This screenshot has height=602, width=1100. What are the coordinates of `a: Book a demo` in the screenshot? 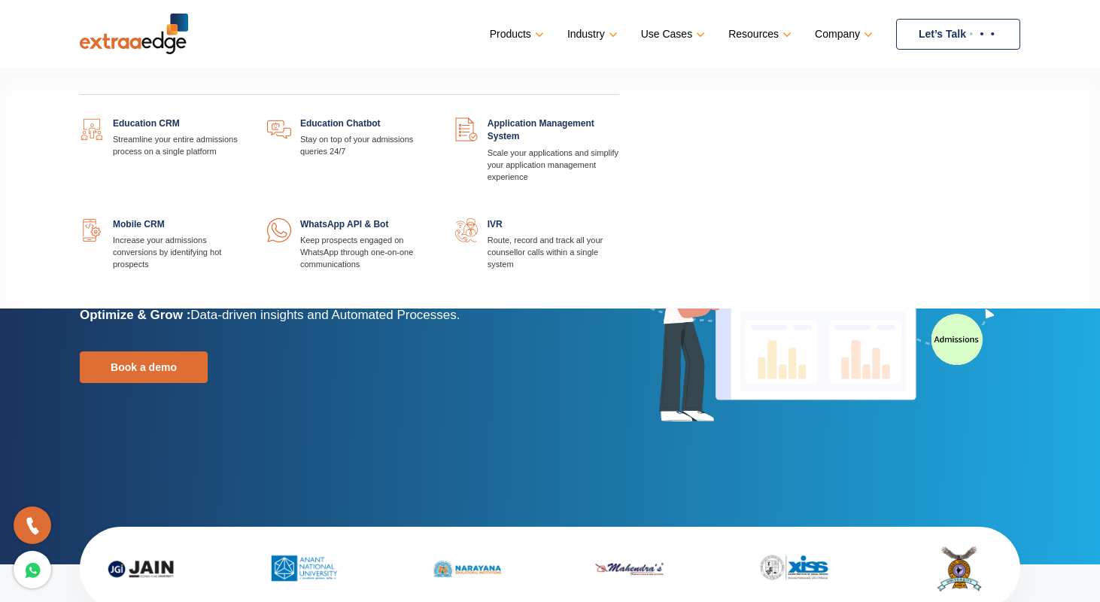 It's located at (144, 367).